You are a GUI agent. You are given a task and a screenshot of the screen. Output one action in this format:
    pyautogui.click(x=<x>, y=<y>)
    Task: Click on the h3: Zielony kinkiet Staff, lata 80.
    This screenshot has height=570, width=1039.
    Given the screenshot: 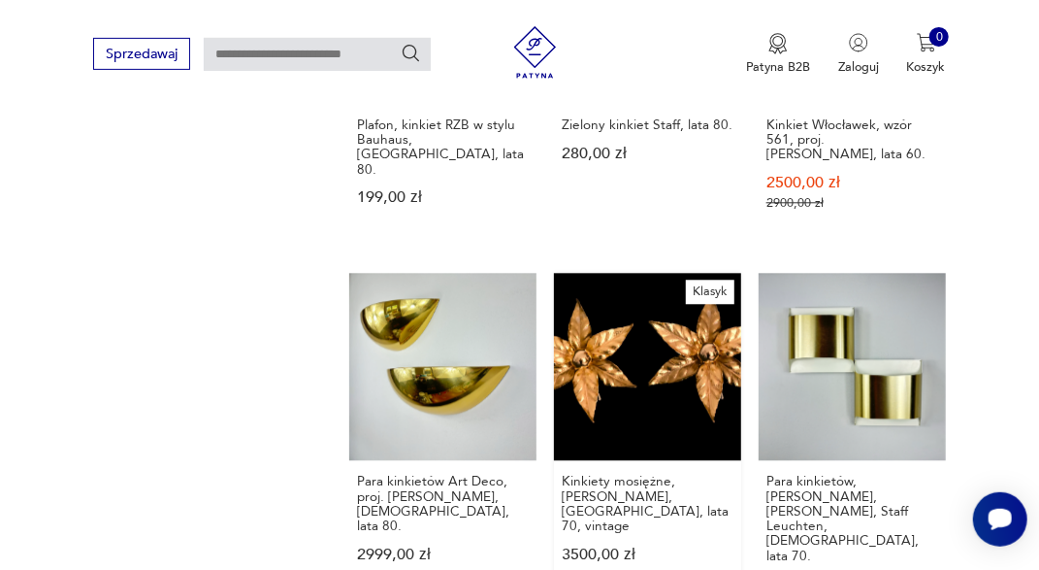 What is the action you would take?
    pyautogui.click(x=647, y=124)
    